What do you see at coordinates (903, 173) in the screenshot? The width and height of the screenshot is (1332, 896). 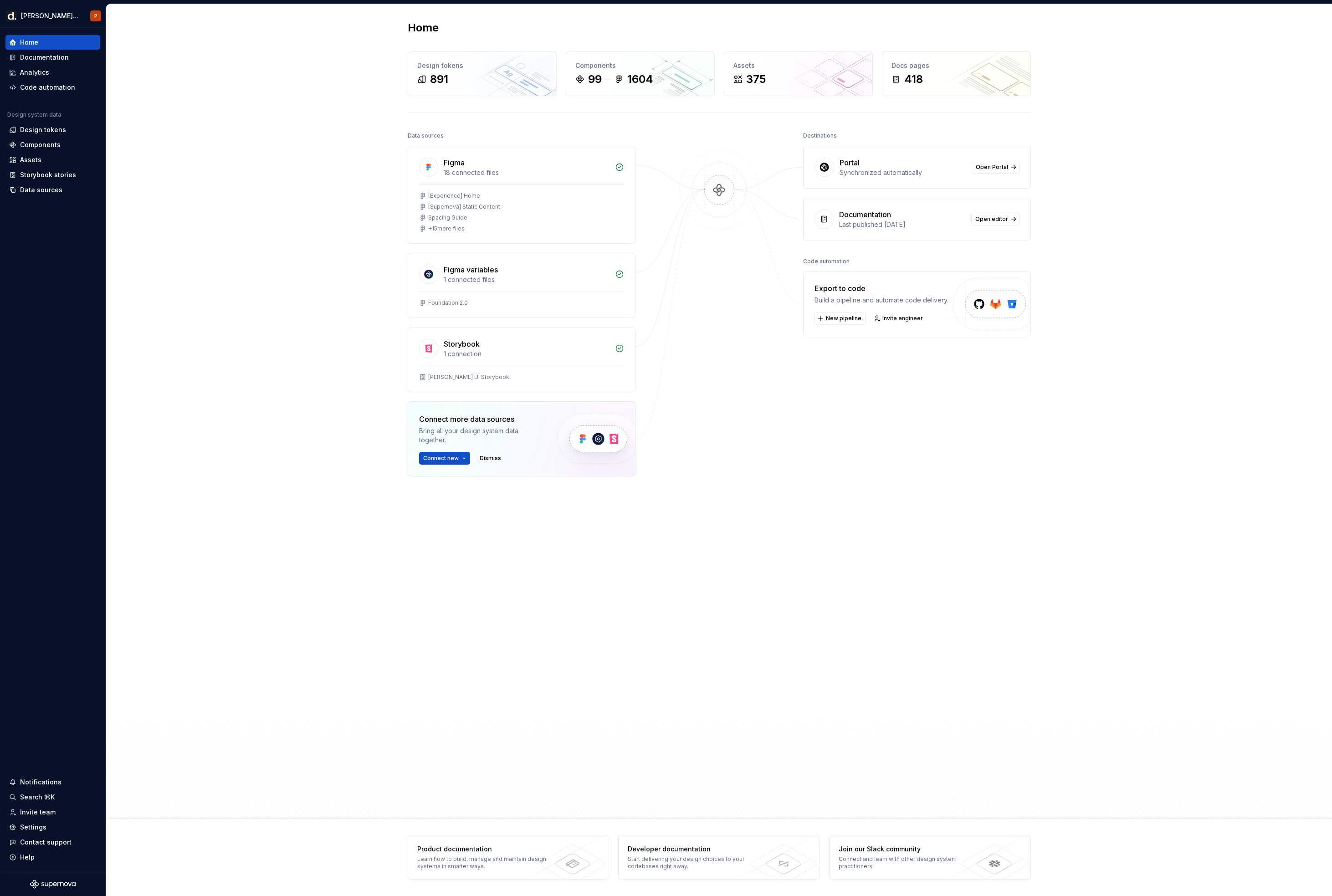 I see `div: Synchronized automatically` at bounding box center [903, 173].